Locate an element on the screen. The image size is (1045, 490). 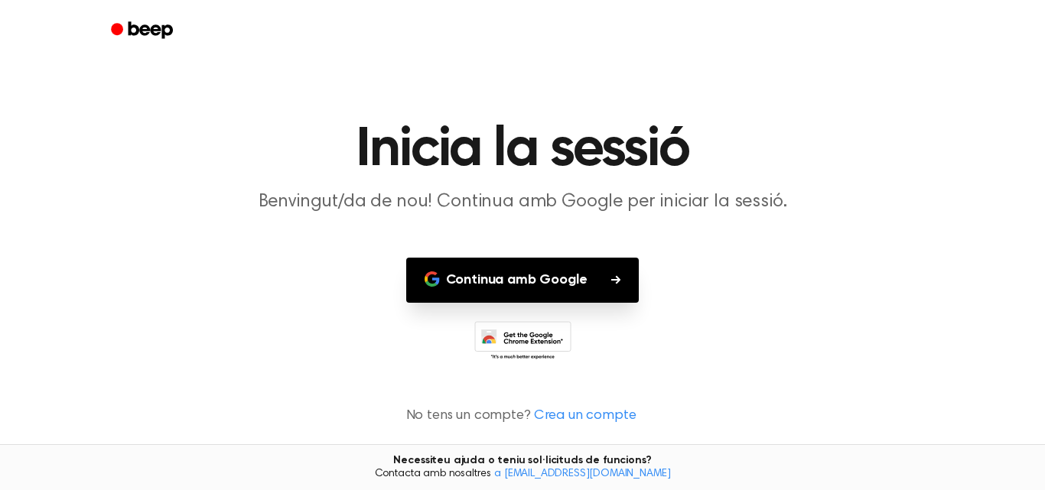
font: Crea un compte is located at coordinates (585, 416).